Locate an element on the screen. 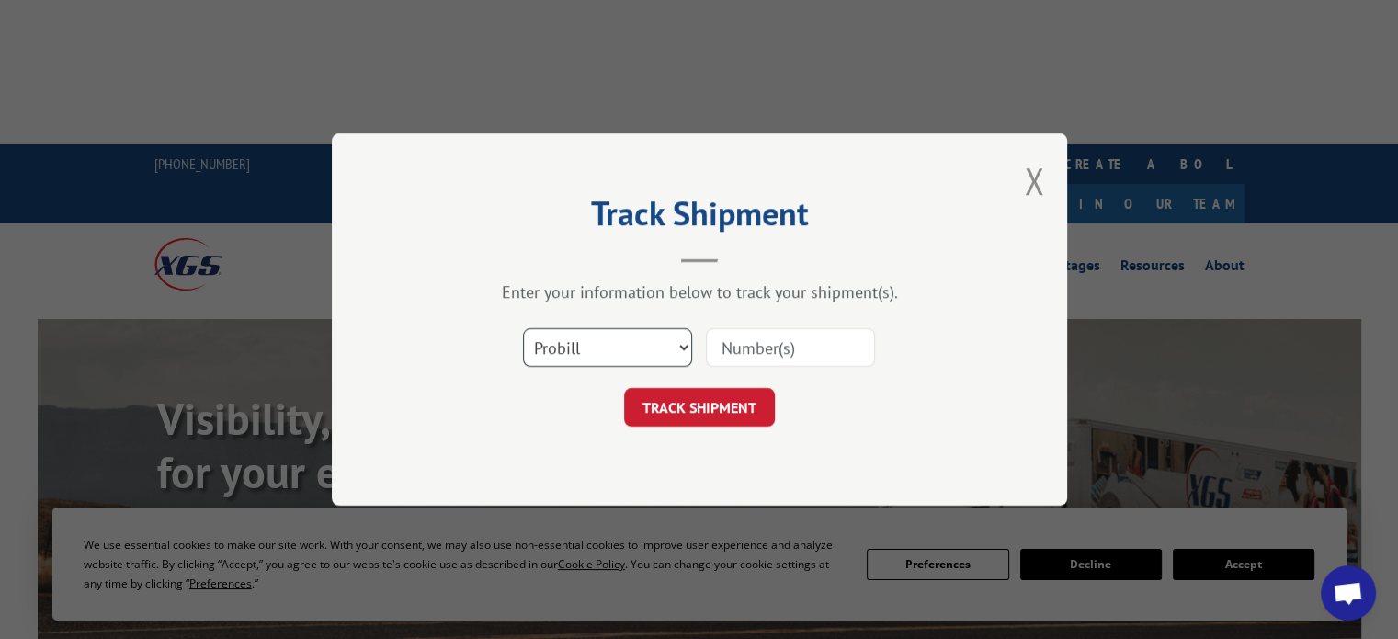 The width and height of the screenshot is (1398, 639). input: Number(s) is located at coordinates (791, 348).